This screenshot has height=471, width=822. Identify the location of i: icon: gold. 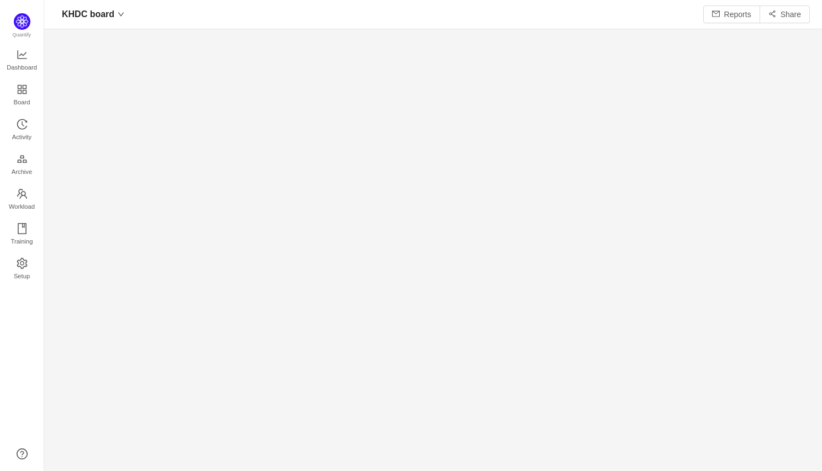
(22, 159).